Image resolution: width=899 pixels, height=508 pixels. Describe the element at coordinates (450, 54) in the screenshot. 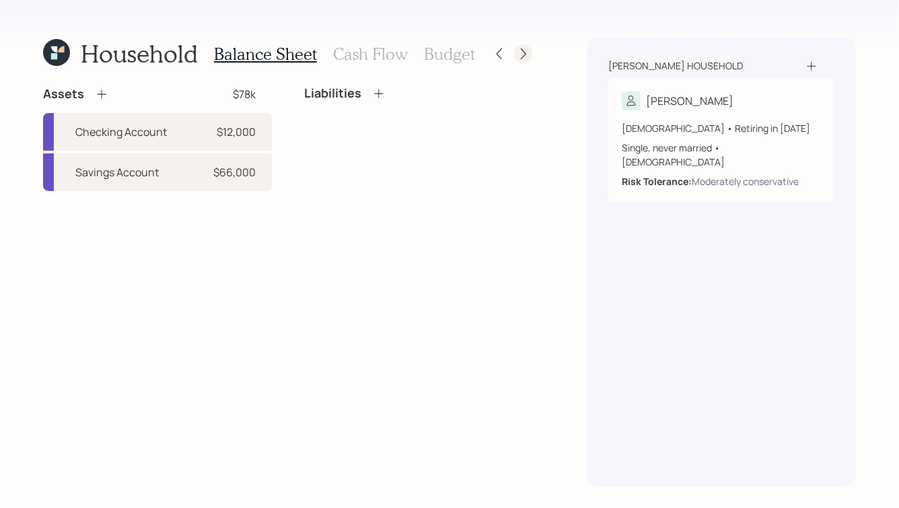

I see `h3: Budget` at that location.